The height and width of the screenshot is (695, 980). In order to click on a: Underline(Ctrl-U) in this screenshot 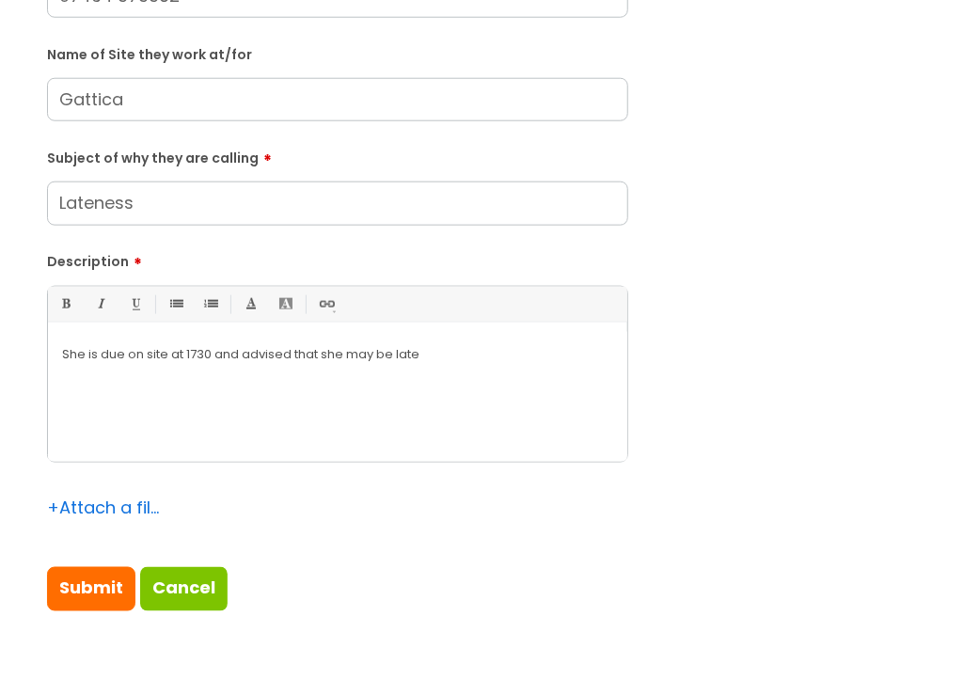, I will do `click(134, 304)`.